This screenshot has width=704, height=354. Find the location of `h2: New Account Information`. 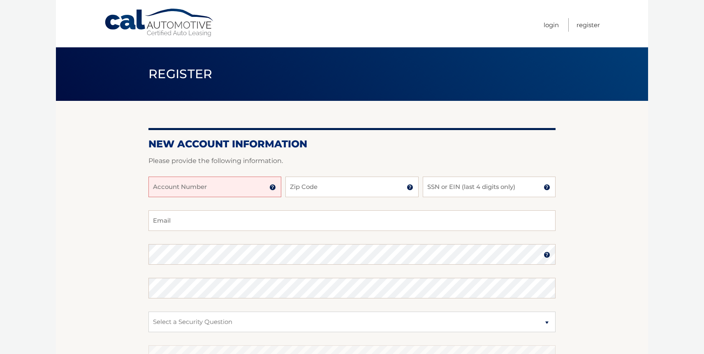

h2: New Account Information is located at coordinates (352, 144).